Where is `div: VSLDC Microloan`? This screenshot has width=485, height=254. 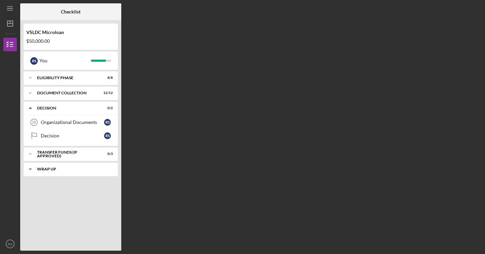
div: VSLDC Microloan is located at coordinates (71, 32).